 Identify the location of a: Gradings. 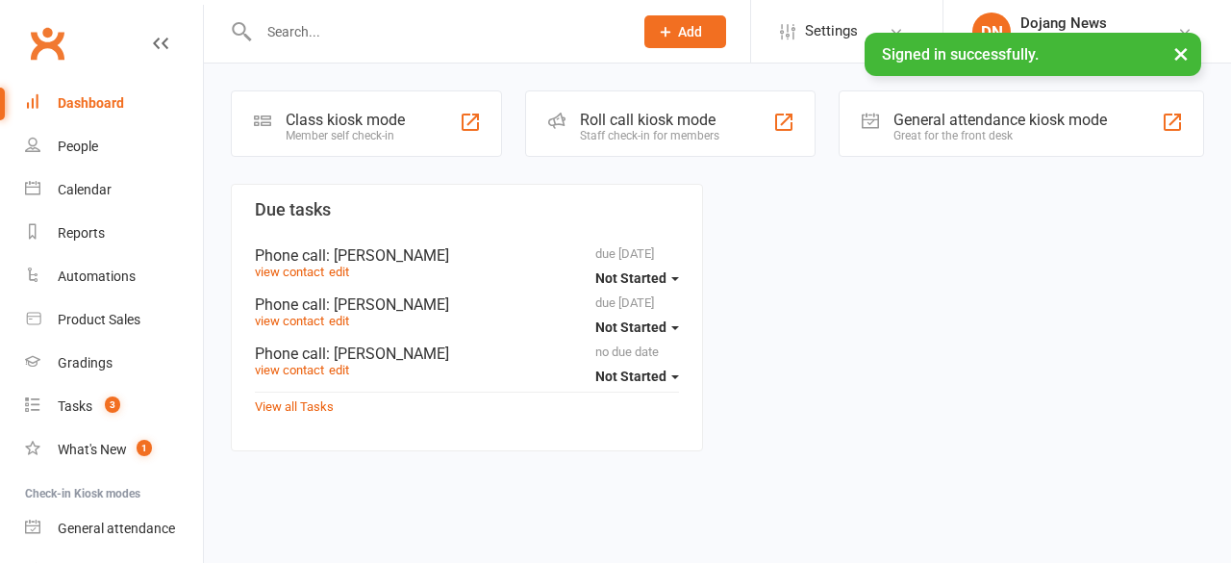
(113, 363).